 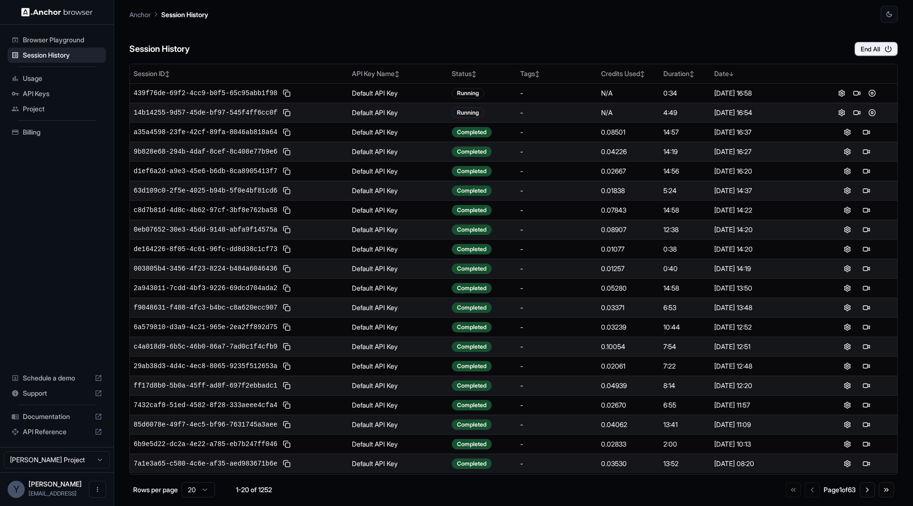 What do you see at coordinates (57, 417) in the screenshot?
I see `div: Documentation` at bounding box center [57, 417].